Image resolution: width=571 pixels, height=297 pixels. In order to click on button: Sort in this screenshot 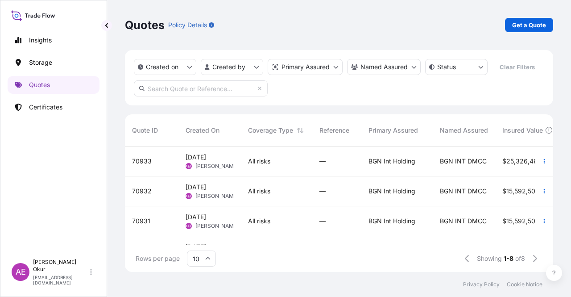, I will do `click(300, 130)`.